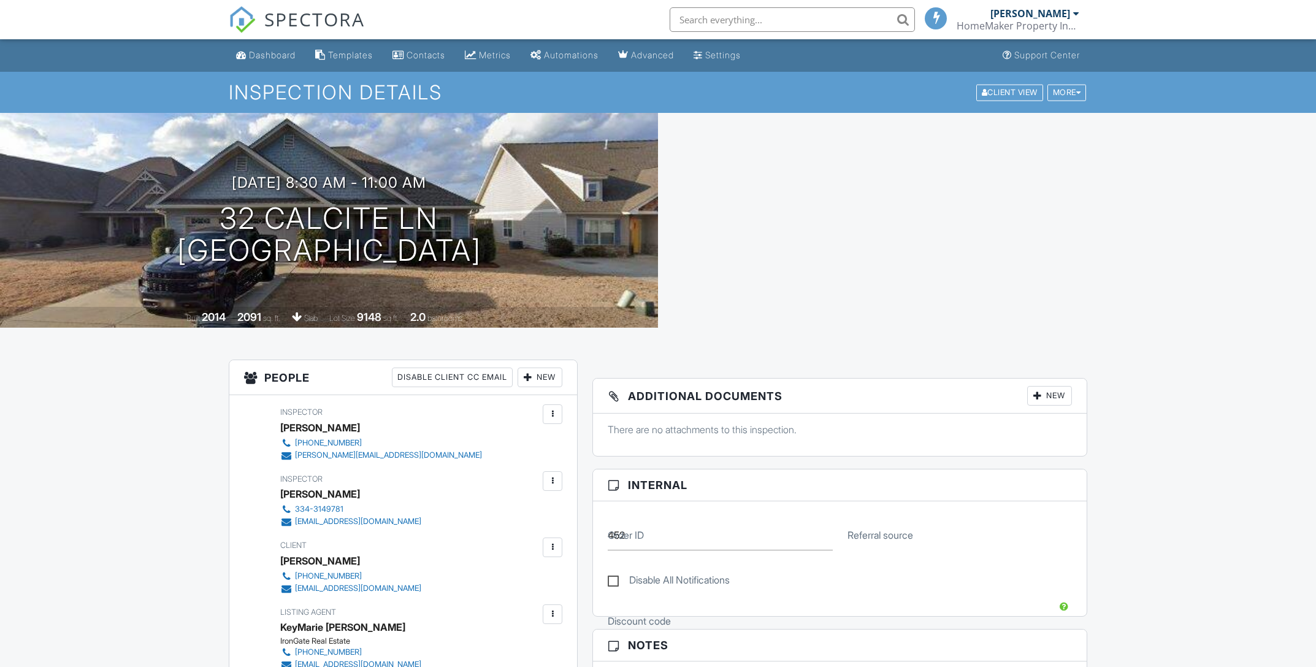 The height and width of the screenshot is (667, 1316). I want to click on h3: Additional Documents, so click(840, 396).